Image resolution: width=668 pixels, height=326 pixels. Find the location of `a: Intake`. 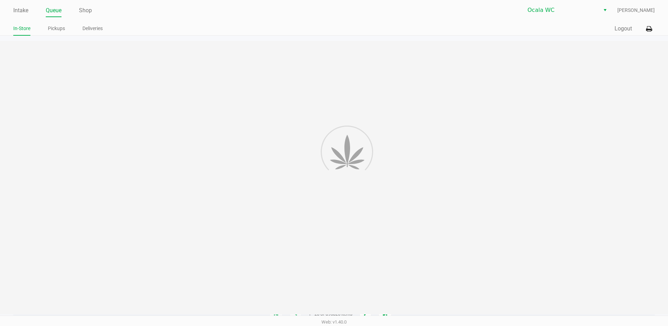

a: Intake is located at coordinates (21, 10).